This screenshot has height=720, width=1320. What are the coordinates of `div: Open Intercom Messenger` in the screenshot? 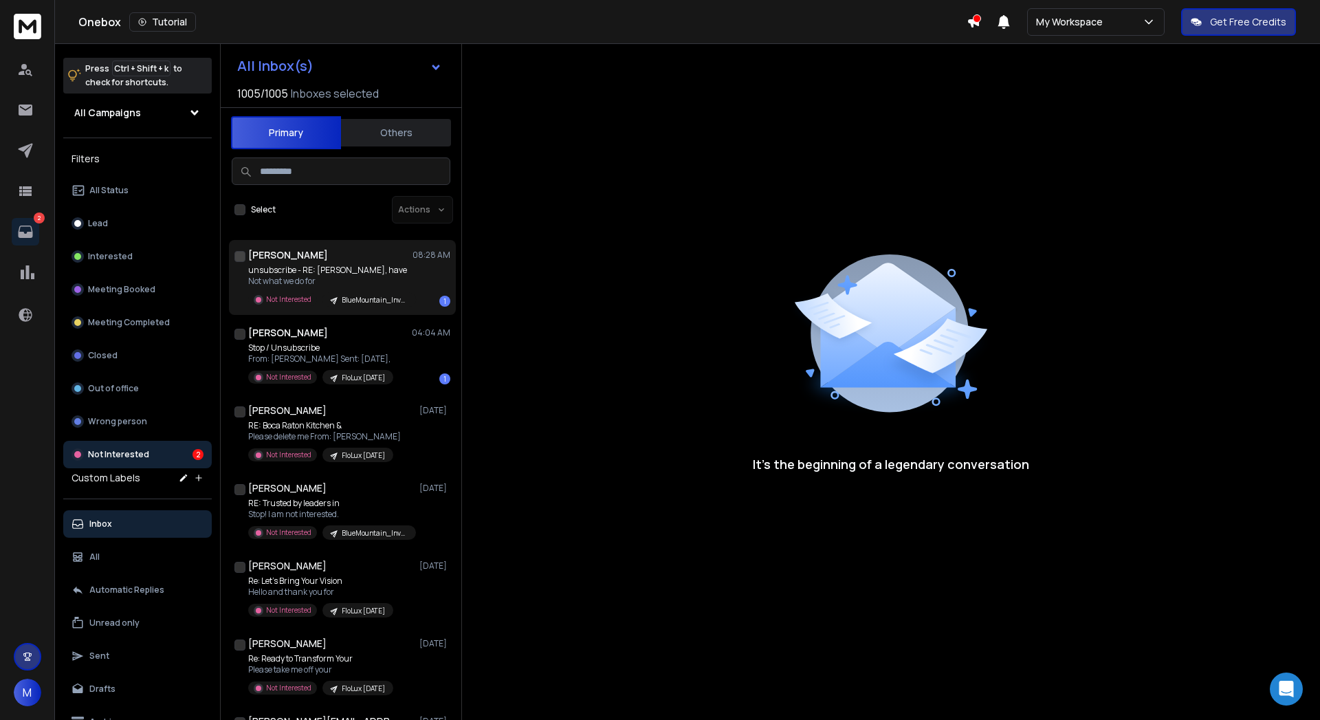 It's located at (1286, 689).